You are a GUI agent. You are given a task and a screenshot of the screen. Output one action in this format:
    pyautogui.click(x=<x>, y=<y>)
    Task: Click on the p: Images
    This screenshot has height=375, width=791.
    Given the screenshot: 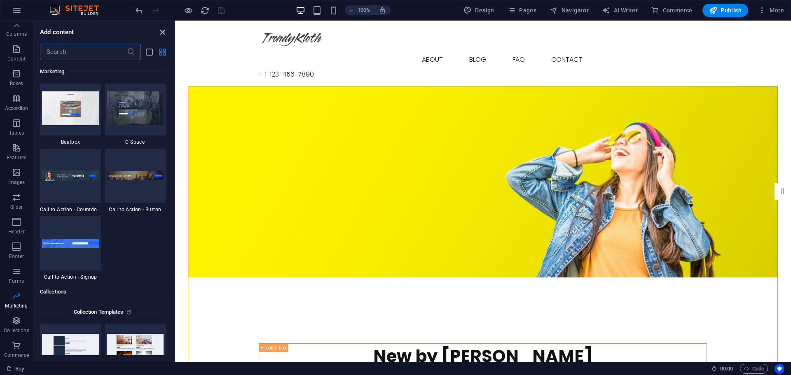 What is the action you would take?
    pyautogui.click(x=16, y=183)
    